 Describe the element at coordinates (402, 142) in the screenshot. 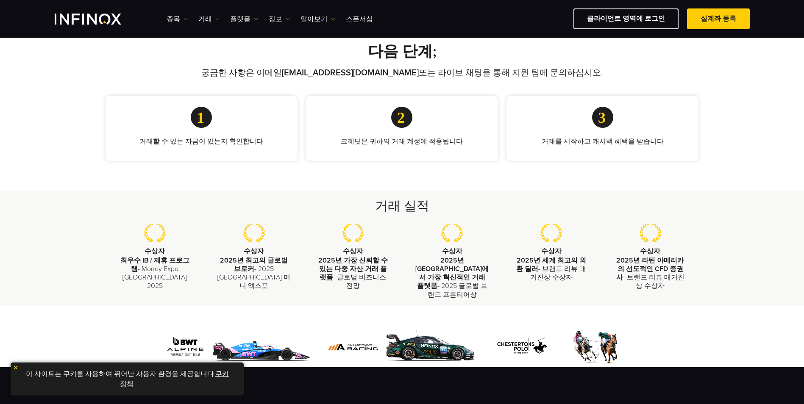

I see `p: 크레딧은 귀하의 거래 계정에 적용됩니다` at that location.